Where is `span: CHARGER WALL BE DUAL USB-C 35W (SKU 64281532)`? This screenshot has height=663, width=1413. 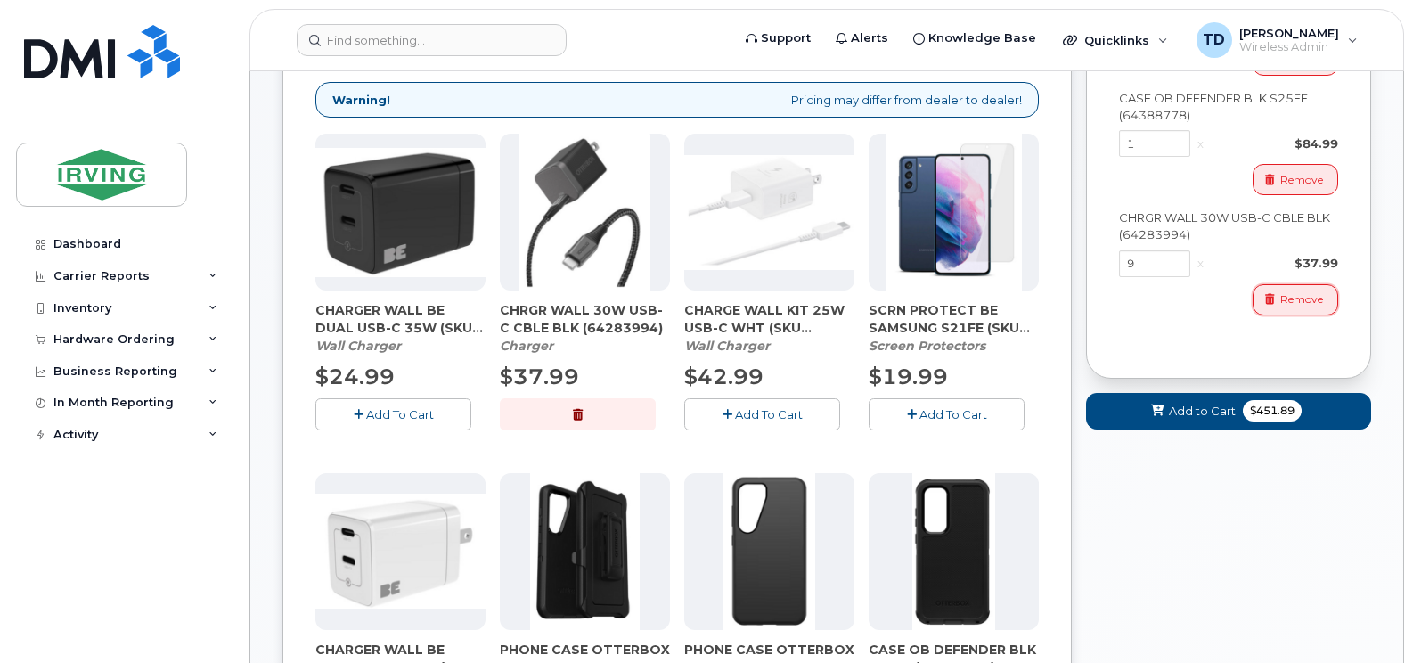
span: CHARGER WALL BE DUAL USB-C 35W (SKU 64281532) is located at coordinates (400, 319).